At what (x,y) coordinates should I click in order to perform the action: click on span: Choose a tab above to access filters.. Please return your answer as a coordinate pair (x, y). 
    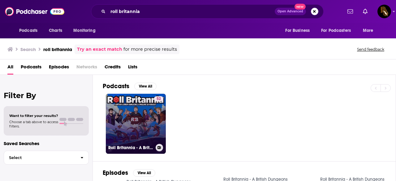
    Looking at the image, I should click on (34, 124).